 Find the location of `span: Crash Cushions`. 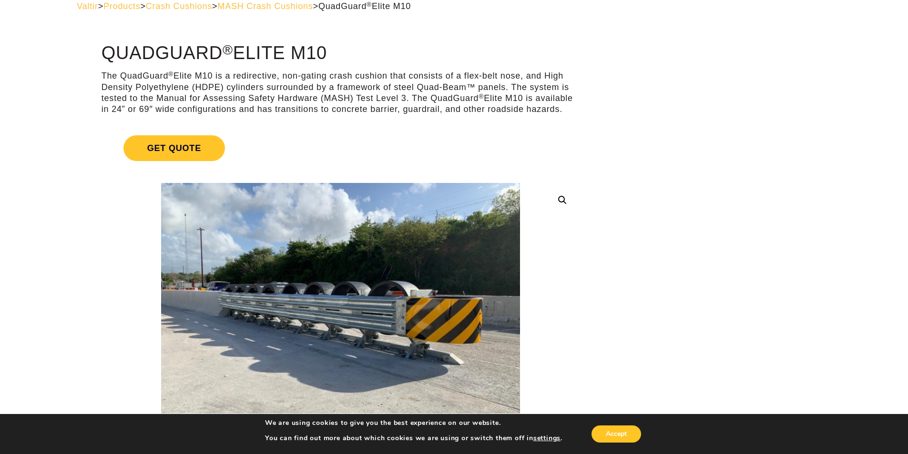

span: Crash Cushions is located at coordinates (179, 6).